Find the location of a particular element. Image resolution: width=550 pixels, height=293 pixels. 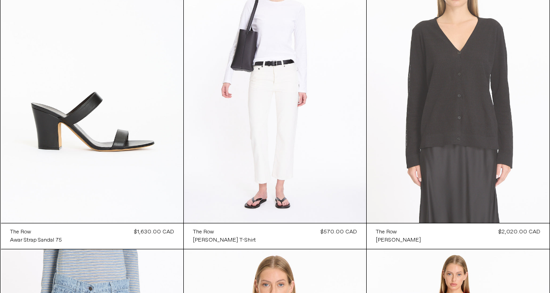

div: Awar Strap Sandal 75 is located at coordinates (36, 241).